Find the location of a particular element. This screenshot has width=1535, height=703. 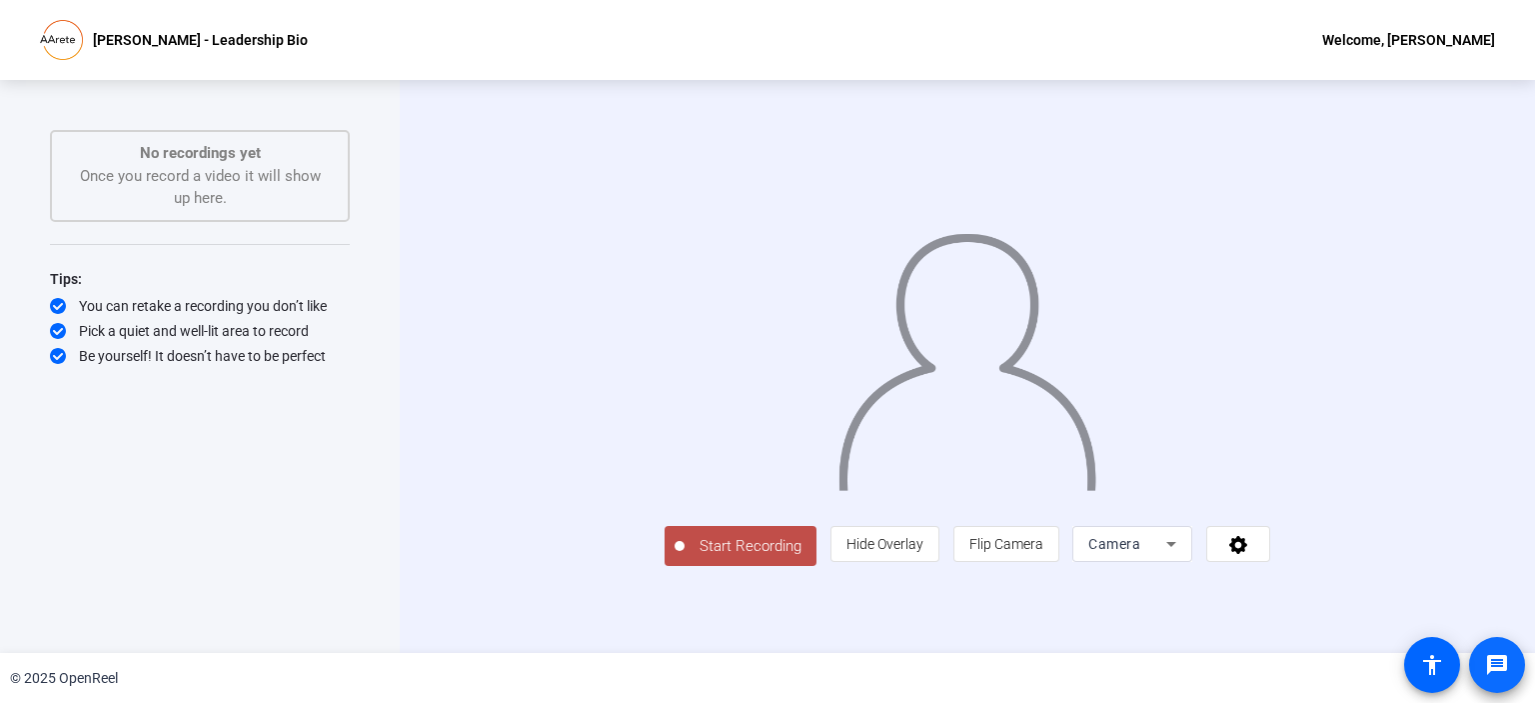

button: Start Recording is located at coordinates (741, 546).